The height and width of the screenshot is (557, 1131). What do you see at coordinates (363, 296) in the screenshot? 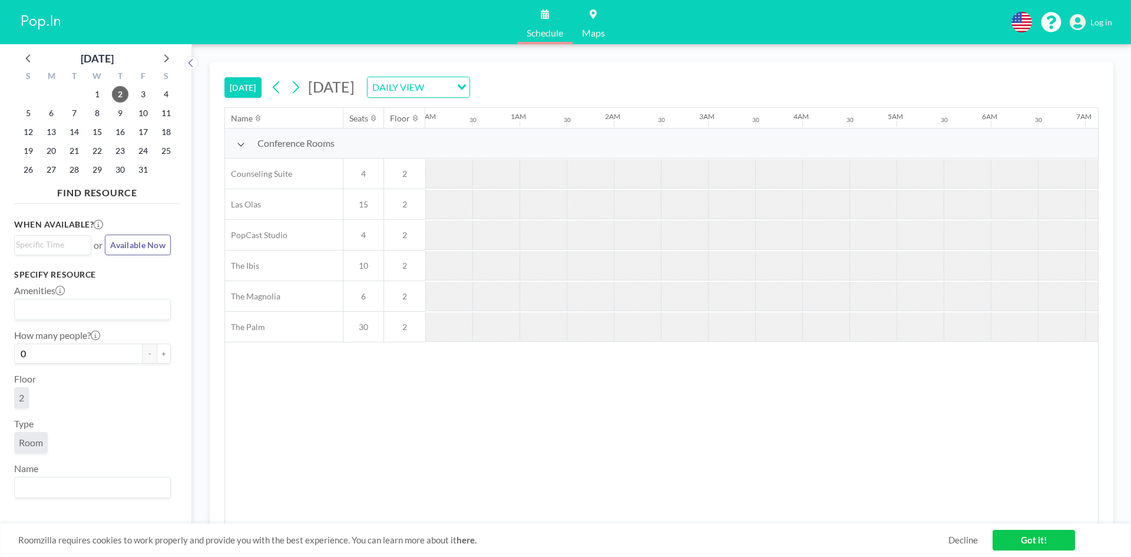
I see `span: 6` at bounding box center [363, 296].